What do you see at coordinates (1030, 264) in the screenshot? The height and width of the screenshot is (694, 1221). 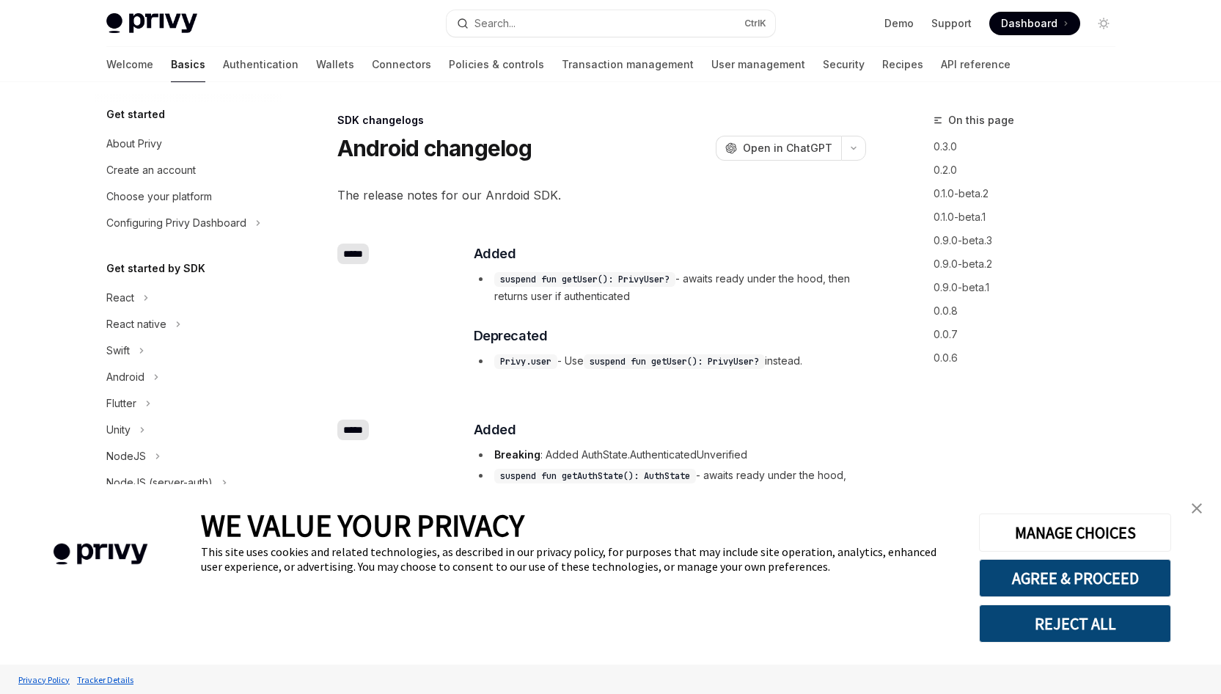 I see `a: 0.9.0-beta.2` at bounding box center [1030, 264].